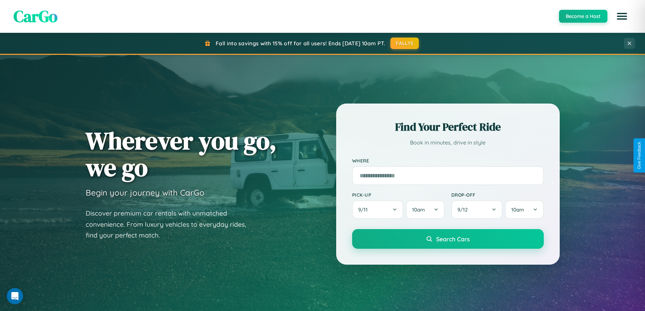 Image resolution: width=645 pixels, height=311 pixels. What do you see at coordinates (36, 16) in the screenshot?
I see `span: CarGo` at bounding box center [36, 16].